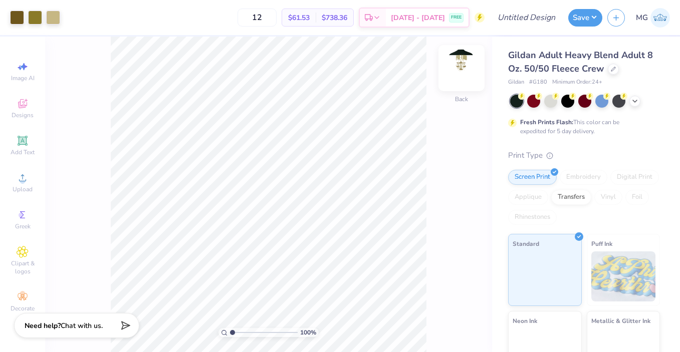  I want to click on div: Print Type, so click(584, 155).